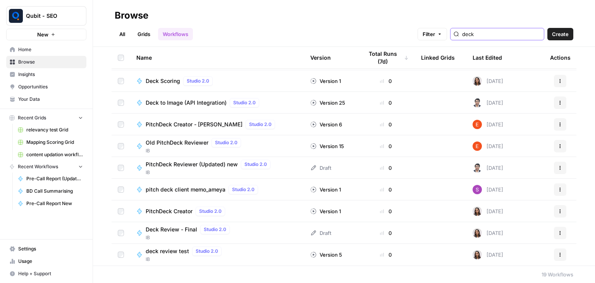 The height and width of the screenshot is (283, 595). What do you see at coordinates (46, 74) in the screenshot?
I see `a: Insights` at bounding box center [46, 74].